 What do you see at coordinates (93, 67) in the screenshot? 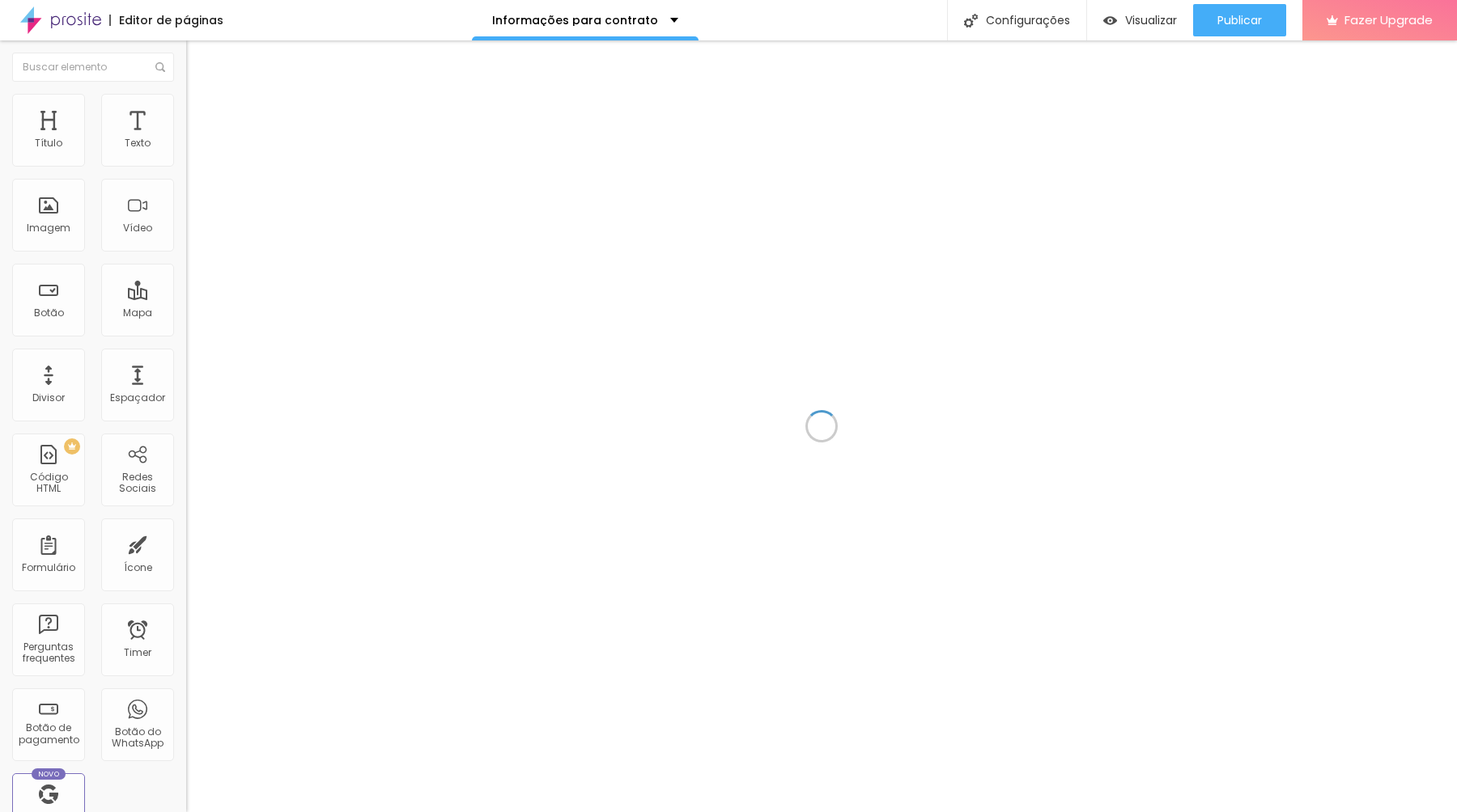
I see `input: Buscar elemento` at bounding box center [93, 67].